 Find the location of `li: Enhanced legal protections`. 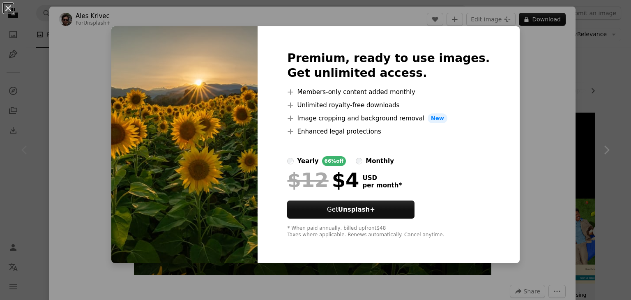

li: Enhanced legal protections is located at coordinates (388, 131).